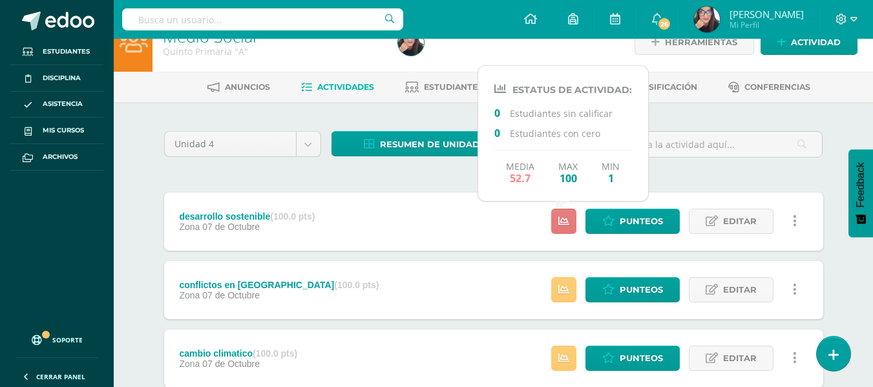 The height and width of the screenshot is (387, 873). What do you see at coordinates (611, 173) in the screenshot?
I see `div: Min` at bounding box center [611, 173].